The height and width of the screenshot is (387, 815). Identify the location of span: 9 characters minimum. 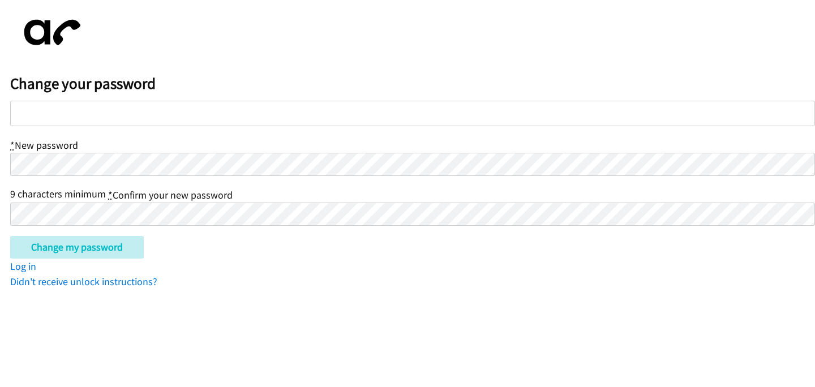
(58, 194).